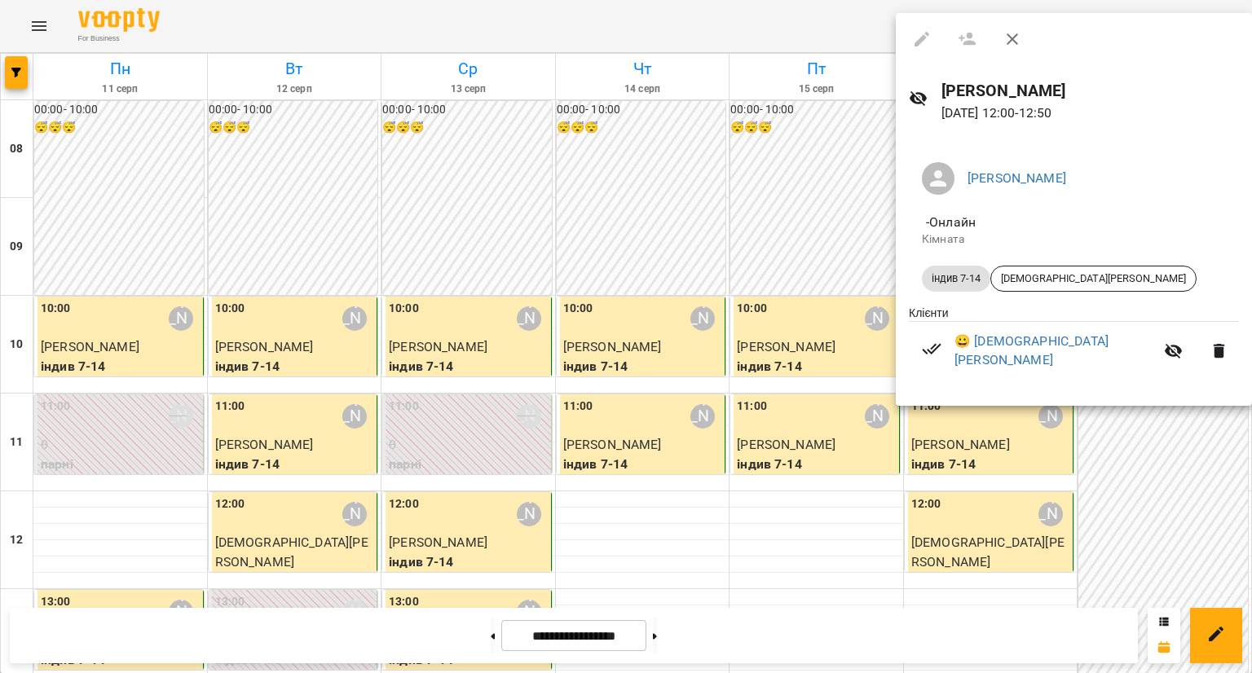 The image size is (1252, 673). What do you see at coordinates (956, 279) in the screenshot?
I see `span: індив 7-14` at bounding box center [956, 279].